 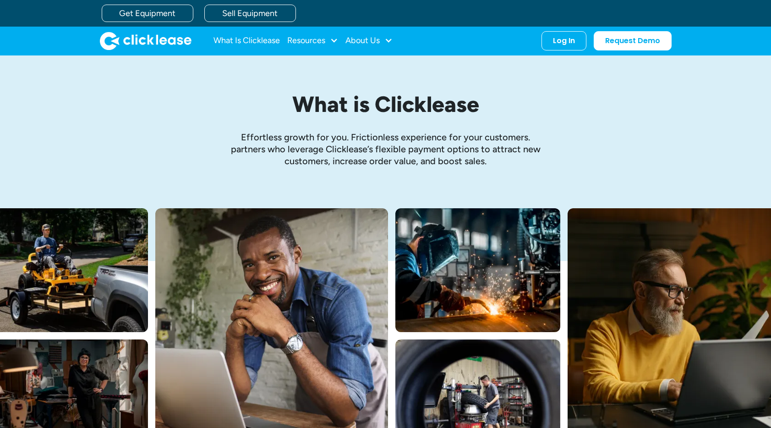 What do you see at coordinates (386, 104) in the screenshot?
I see `h1: What is Clicklease` at bounding box center [386, 104].